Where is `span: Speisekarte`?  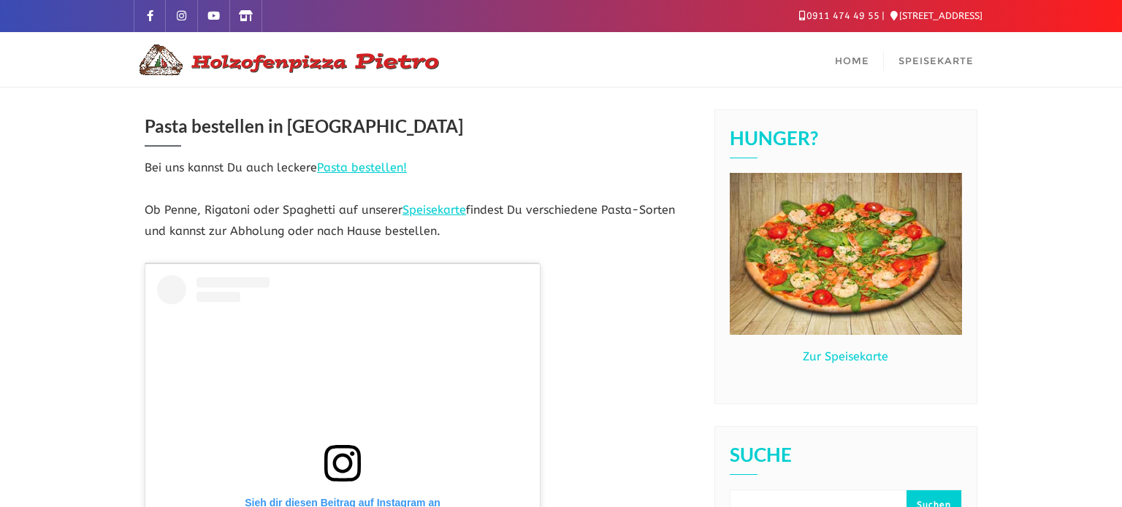
span: Speisekarte is located at coordinates (935, 61).